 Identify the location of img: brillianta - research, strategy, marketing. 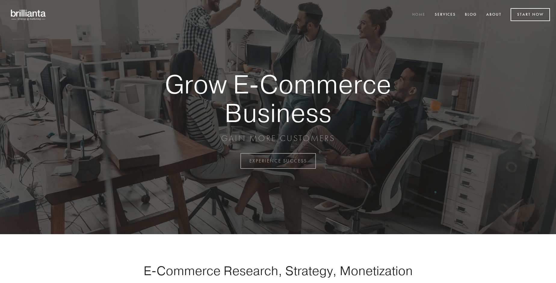
(29, 15).